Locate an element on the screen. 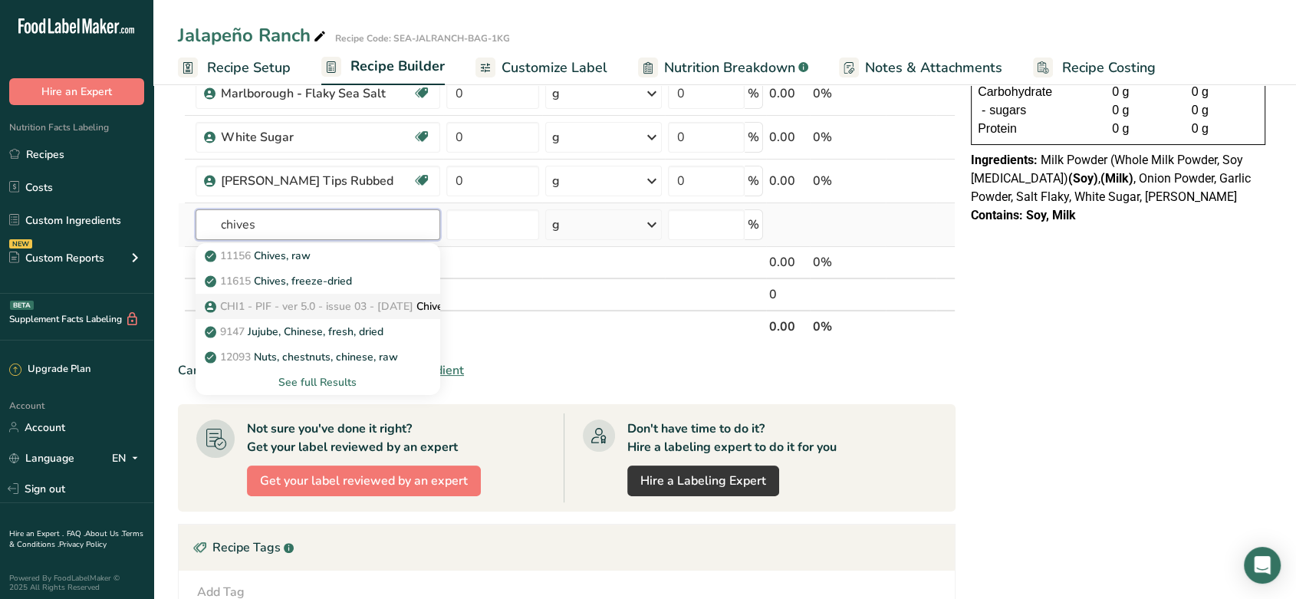  div: Contains: Soy, Milk is located at coordinates (1118, 215).